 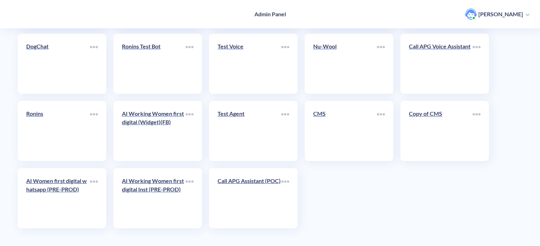 What do you see at coordinates (58, 46) in the screenshot?
I see `p: DogChat` at bounding box center [58, 46].